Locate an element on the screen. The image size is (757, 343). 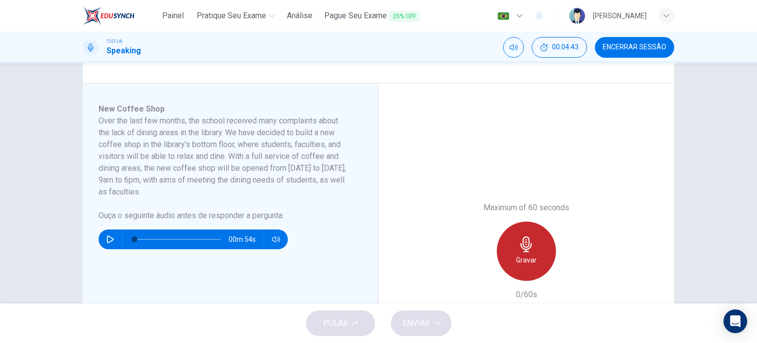
a: Painel is located at coordinates (173, 16).